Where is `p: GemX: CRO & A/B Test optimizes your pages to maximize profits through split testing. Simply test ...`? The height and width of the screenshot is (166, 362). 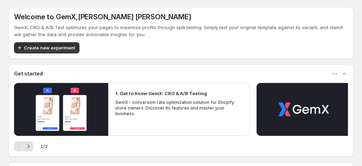
p: GemX: CRO & A/B Test optimizes your pages to maximize profits through split testing. Simply test ... is located at coordinates (181, 31).